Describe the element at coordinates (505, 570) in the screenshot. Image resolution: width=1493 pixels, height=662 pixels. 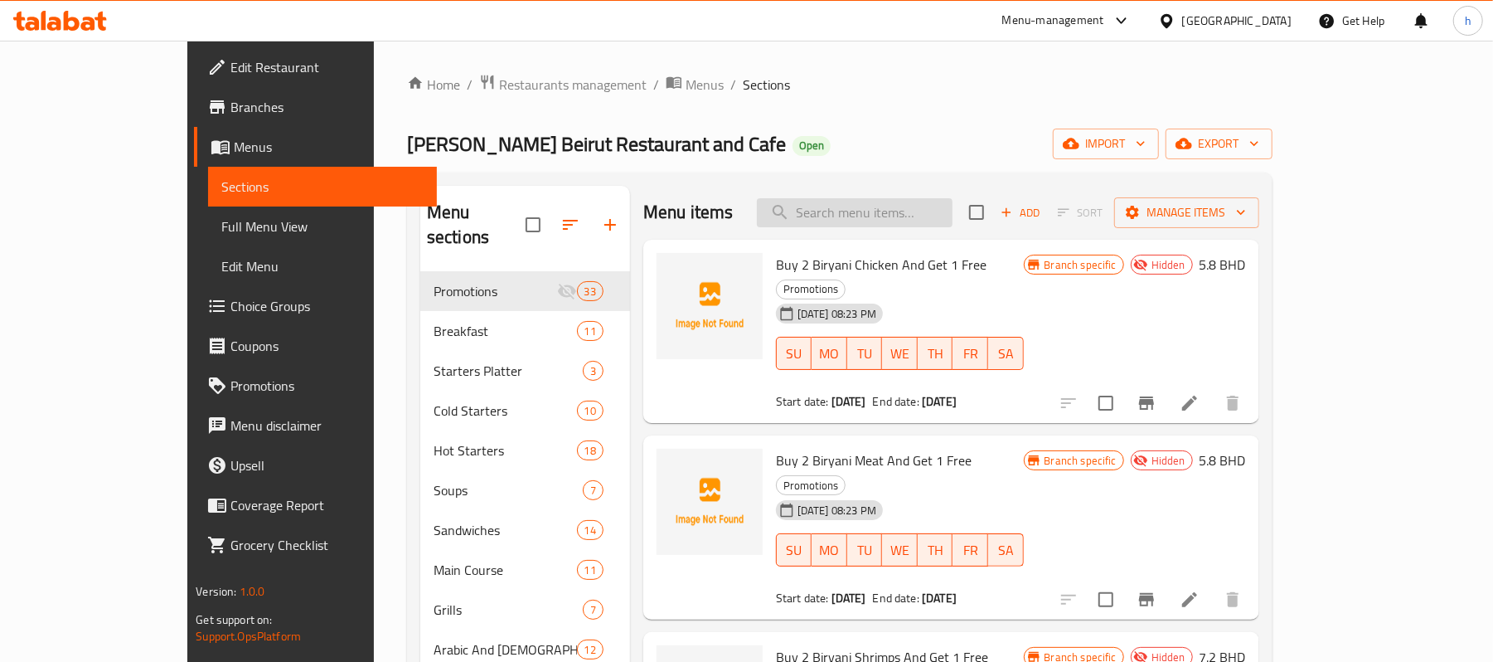
I see `div: Main Course` at that location.